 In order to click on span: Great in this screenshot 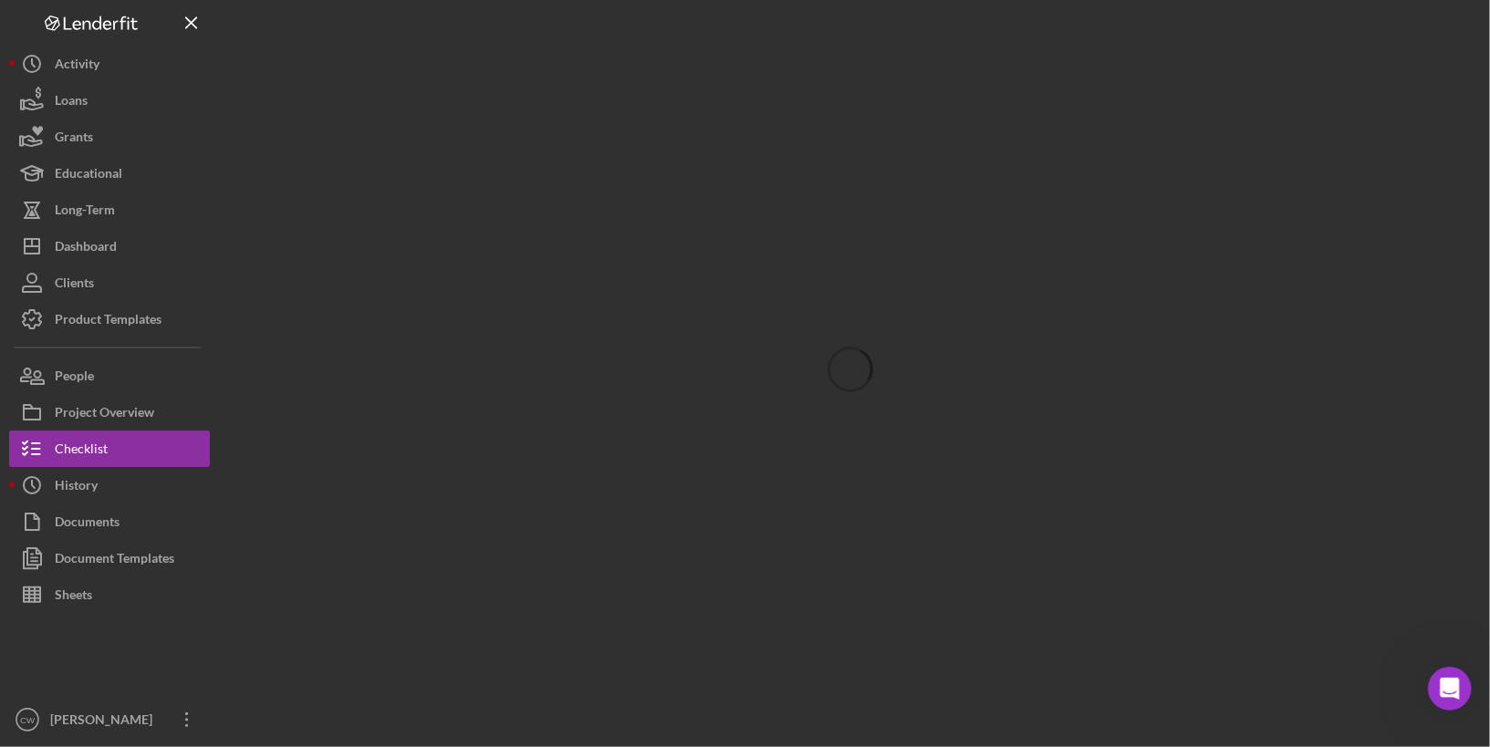, I will do `click(185, 527)`.